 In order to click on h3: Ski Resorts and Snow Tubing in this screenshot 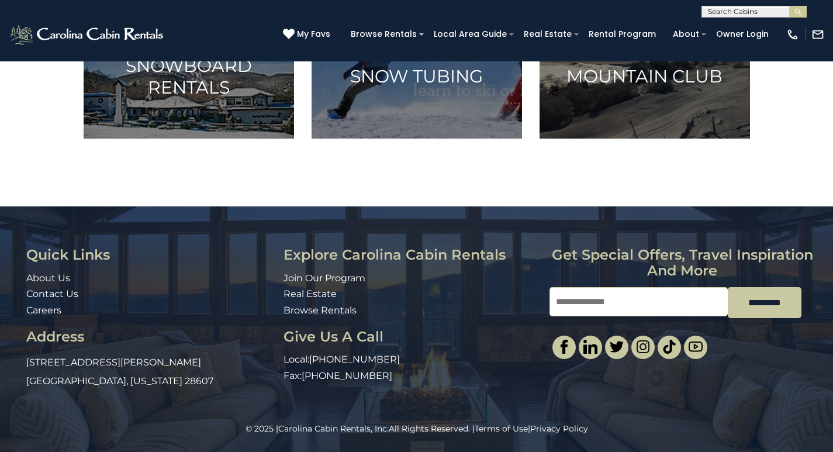, I will do `click(417, 65)`.